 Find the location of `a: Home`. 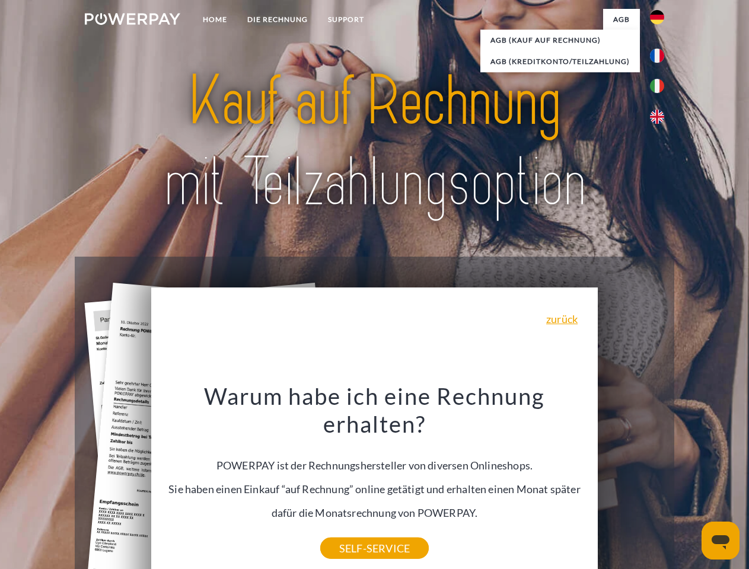

a: Home is located at coordinates (215, 20).